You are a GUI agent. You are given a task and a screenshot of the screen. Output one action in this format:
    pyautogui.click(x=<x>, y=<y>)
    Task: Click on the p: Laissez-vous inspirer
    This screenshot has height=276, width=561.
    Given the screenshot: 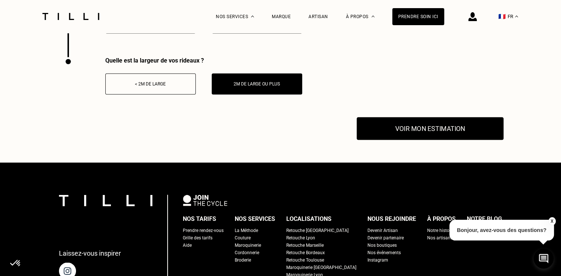 What is the action you would take?
    pyautogui.click(x=90, y=253)
    